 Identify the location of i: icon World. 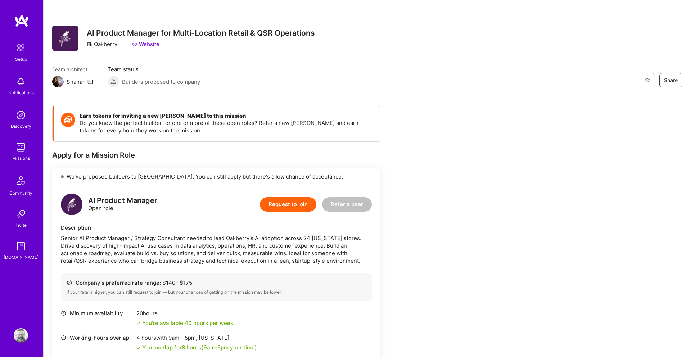
(63, 338).